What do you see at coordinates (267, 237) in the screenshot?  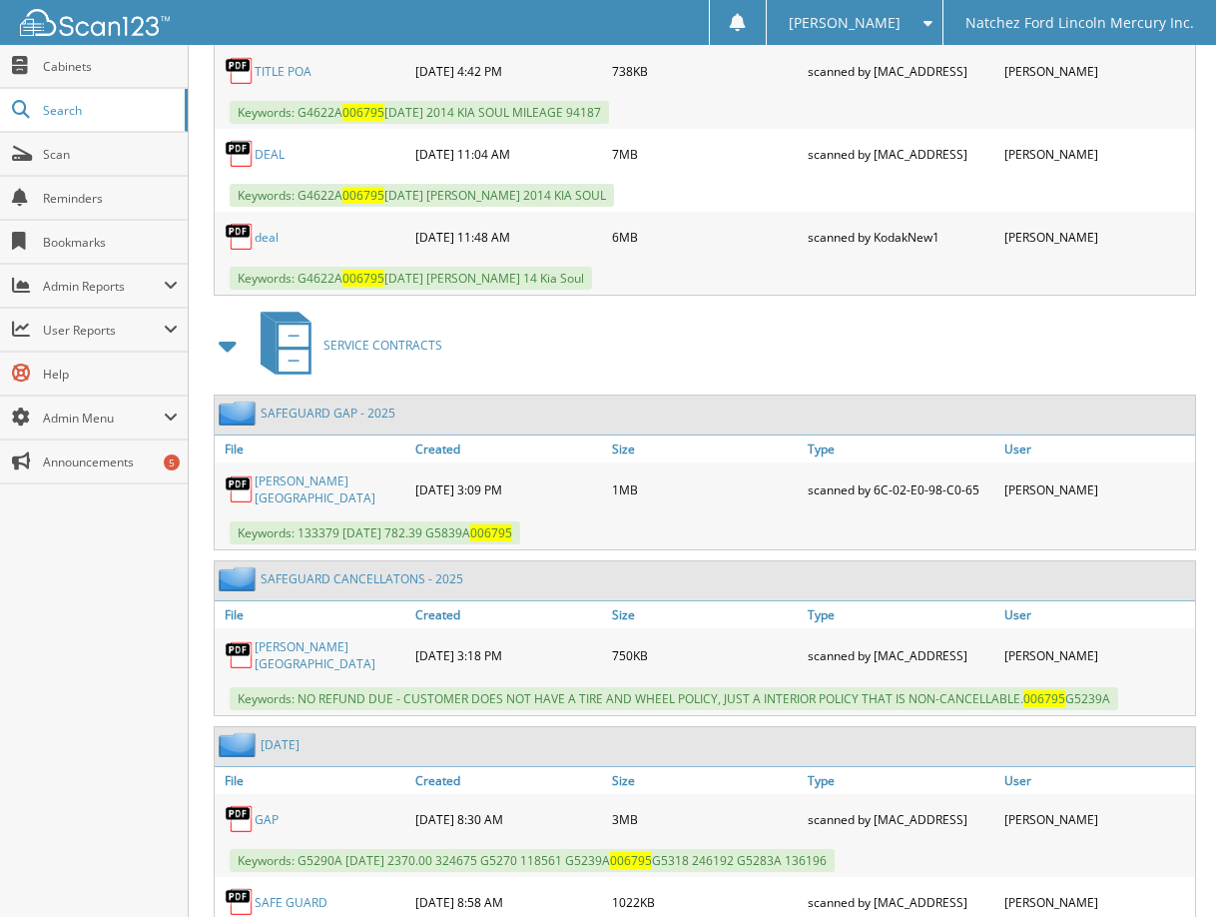 I see `a: deal` at bounding box center [267, 237].